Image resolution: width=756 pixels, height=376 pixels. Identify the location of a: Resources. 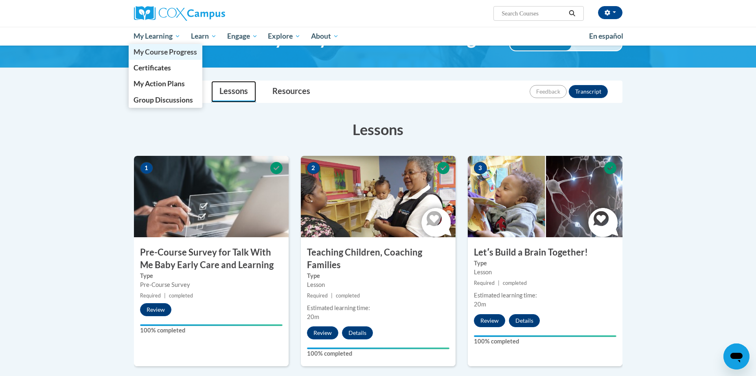
(291, 92).